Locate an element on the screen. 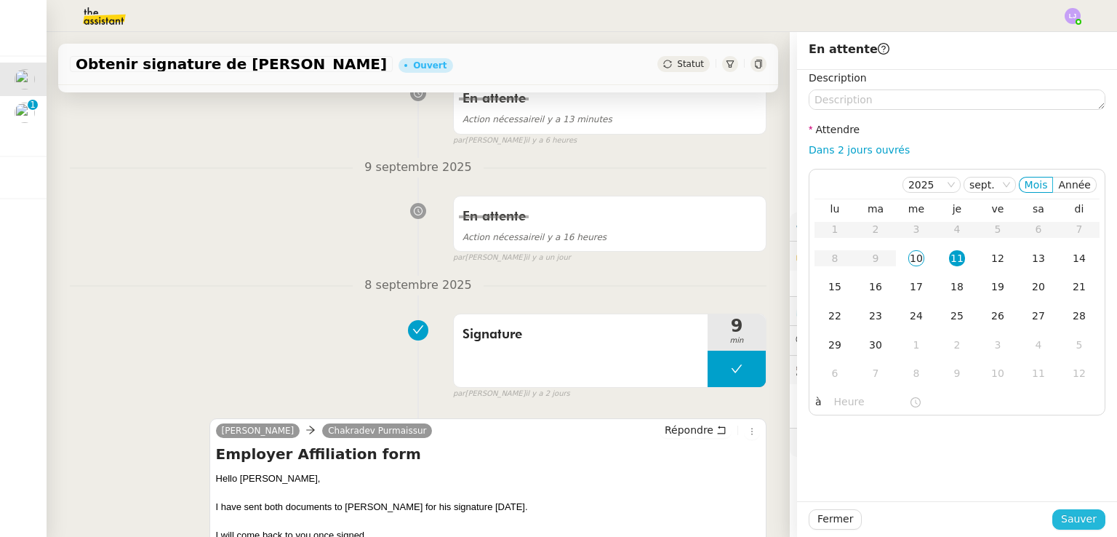 This screenshot has height=537, width=1117. span: il y a 13 minutes is located at coordinates (537, 119).